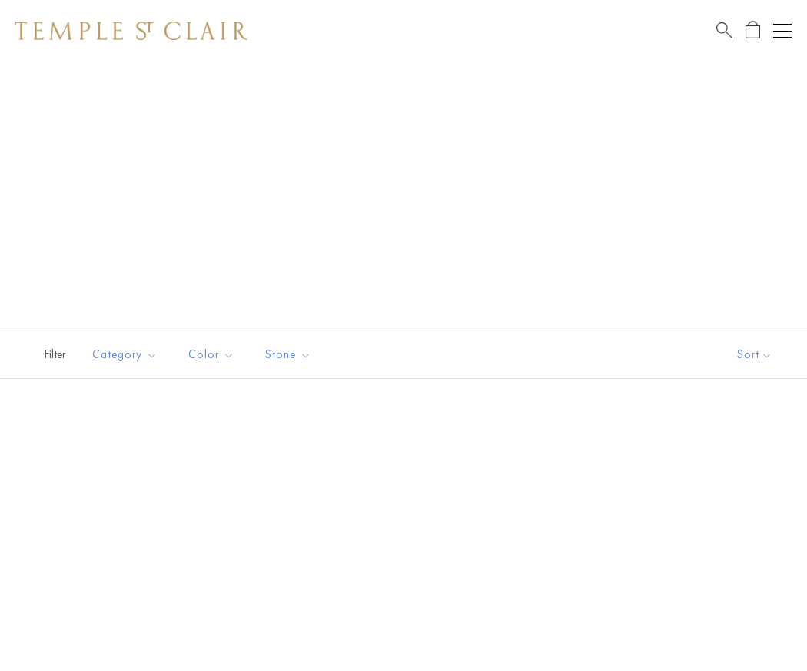 The image size is (807, 671). Describe the element at coordinates (755, 354) in the screenshot. I see `button: Show sort by` at that location.